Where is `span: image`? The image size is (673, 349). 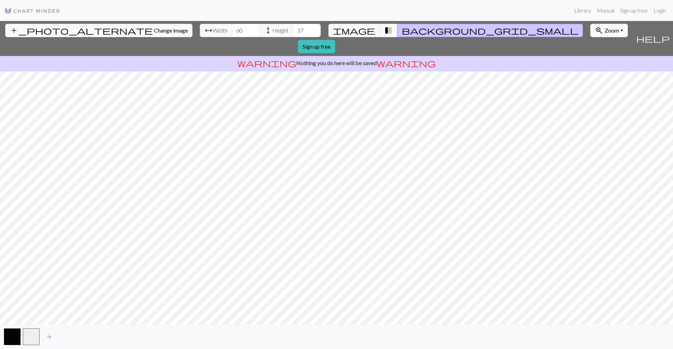 span: image is located at coordinates (354, 30).